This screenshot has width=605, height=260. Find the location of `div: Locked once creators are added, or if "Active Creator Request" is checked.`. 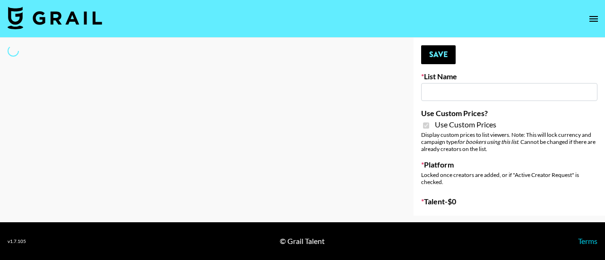

div: Locked once creators are added, or if "Active Creator Request" is checked. is located at coordinates (509, 179).